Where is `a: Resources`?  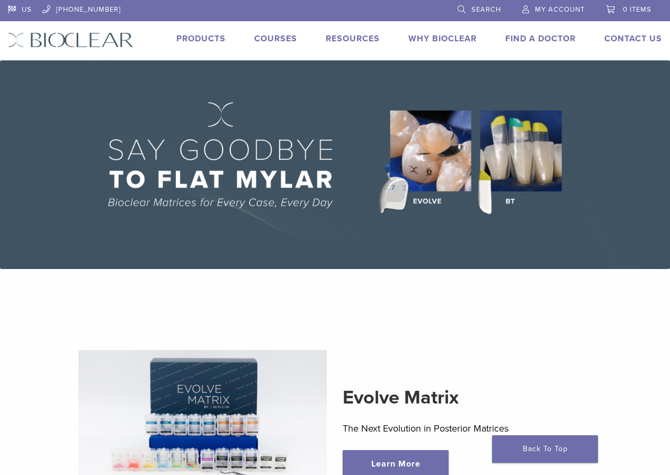 a: Resources is located at coordinates (353, 39).